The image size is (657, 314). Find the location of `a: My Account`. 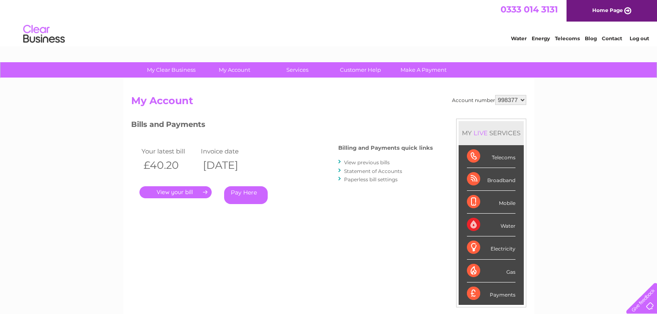

a: My Account is located at coordinates (234, 70).